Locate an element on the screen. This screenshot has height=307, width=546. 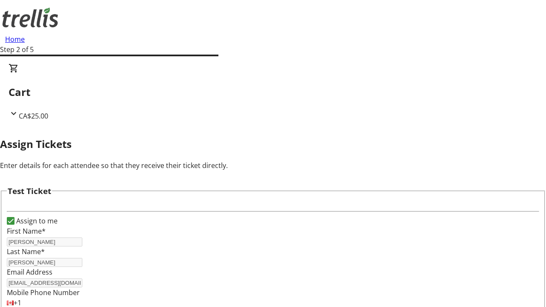
h2: Cart is located at coordinates (273, 92).